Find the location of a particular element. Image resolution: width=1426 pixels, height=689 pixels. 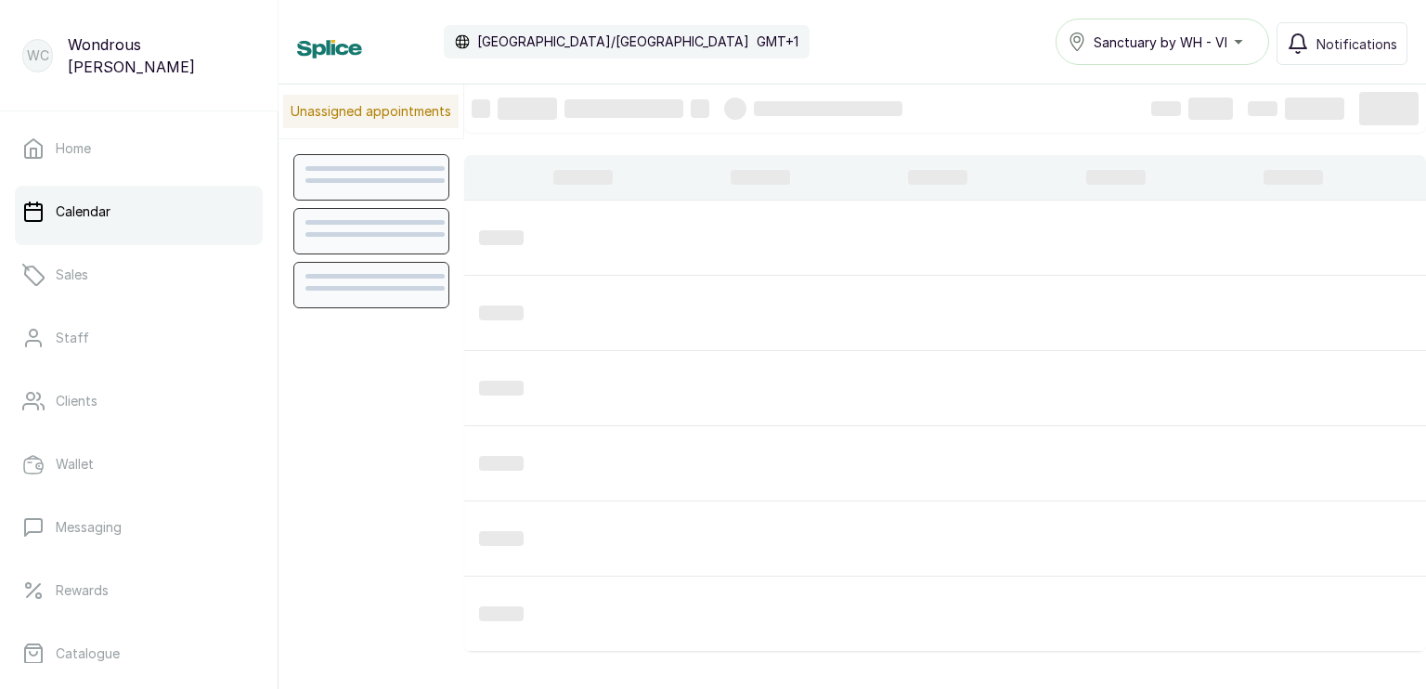

p: Messaging is located at coordinates (88, 527).